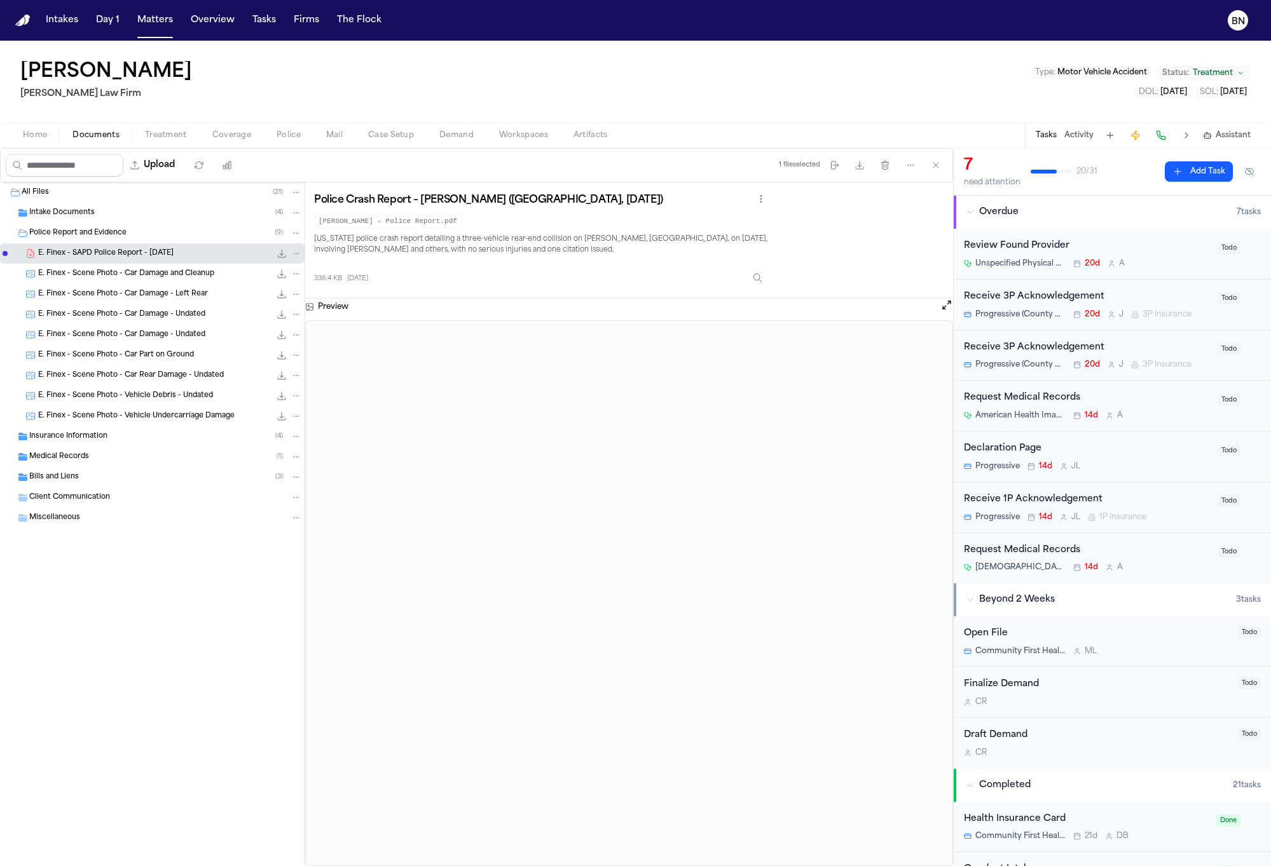 The width and height of the screenshot is (1271, 866). What do you see at coordinates (280, 456) in the screenshot?
I see `span: ( 1 )` at bounding box center [280, 456].